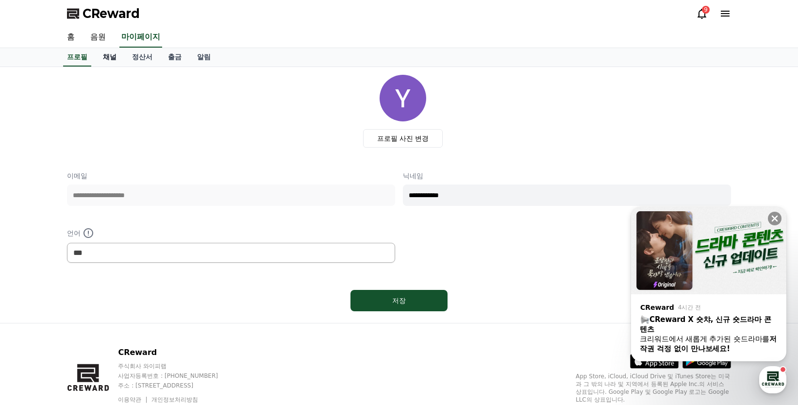 The image size is (798, 405). Describe the element at coordinates (177, 366) in the screenshot. I see `p: 주식회사 와이피랩` at that location.